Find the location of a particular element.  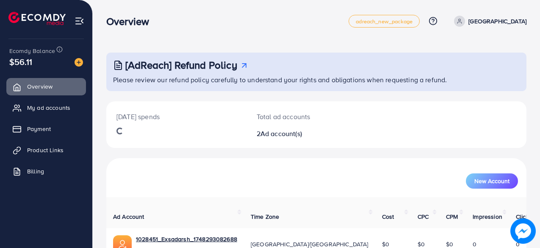

a: 1028451_Exsadarsh_1748293082688 is located at coordinates (187, 239).